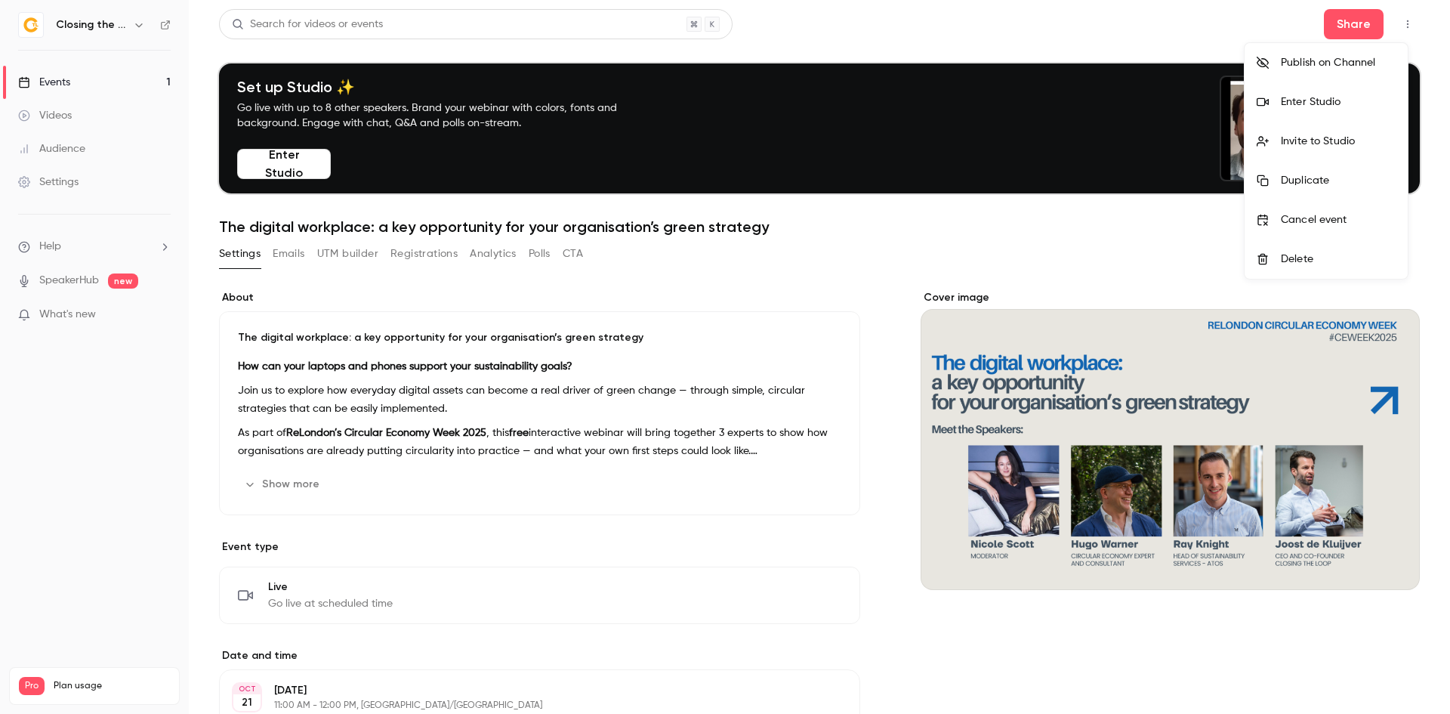  Describe the element at coordinates (1339, 63) in the screenshot. I see `div: Publish on Channel` at that location.